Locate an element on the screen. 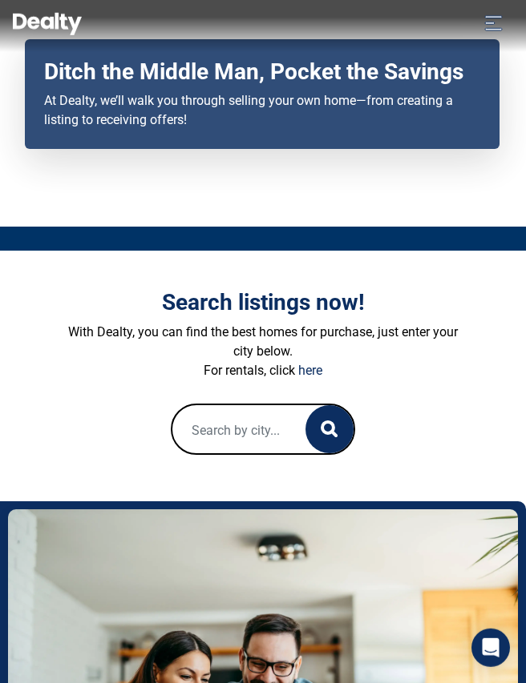 The image size is (526, 683). input: Search by city... is located at coordinates (244, 431).